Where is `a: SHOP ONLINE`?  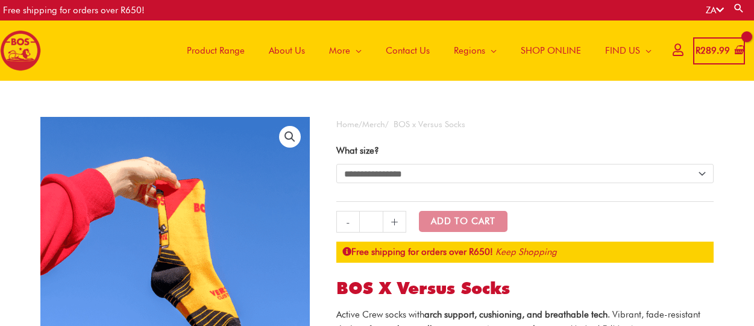
a: SHOP ONLINE is located at coordinates (551, 51).